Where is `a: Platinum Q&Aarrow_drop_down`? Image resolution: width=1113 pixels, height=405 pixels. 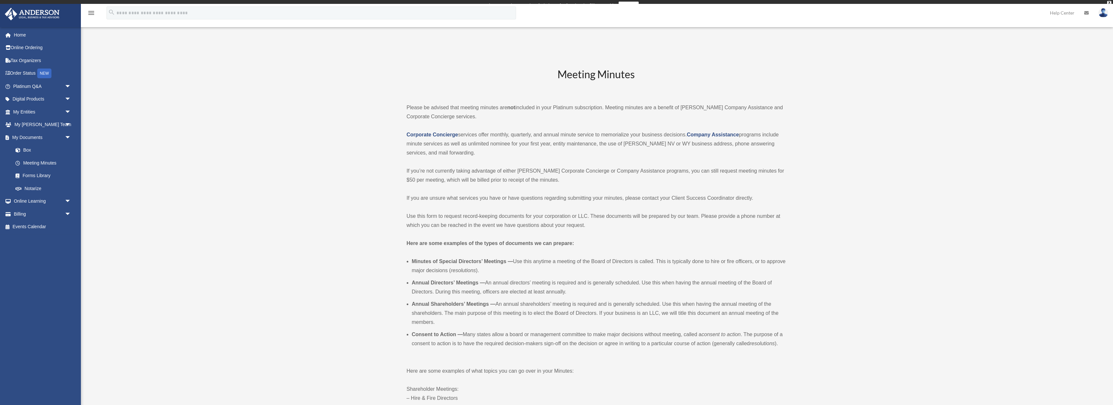 a: Platinum Q&Aarrow_drop_down is located at coordinates (43, 86).